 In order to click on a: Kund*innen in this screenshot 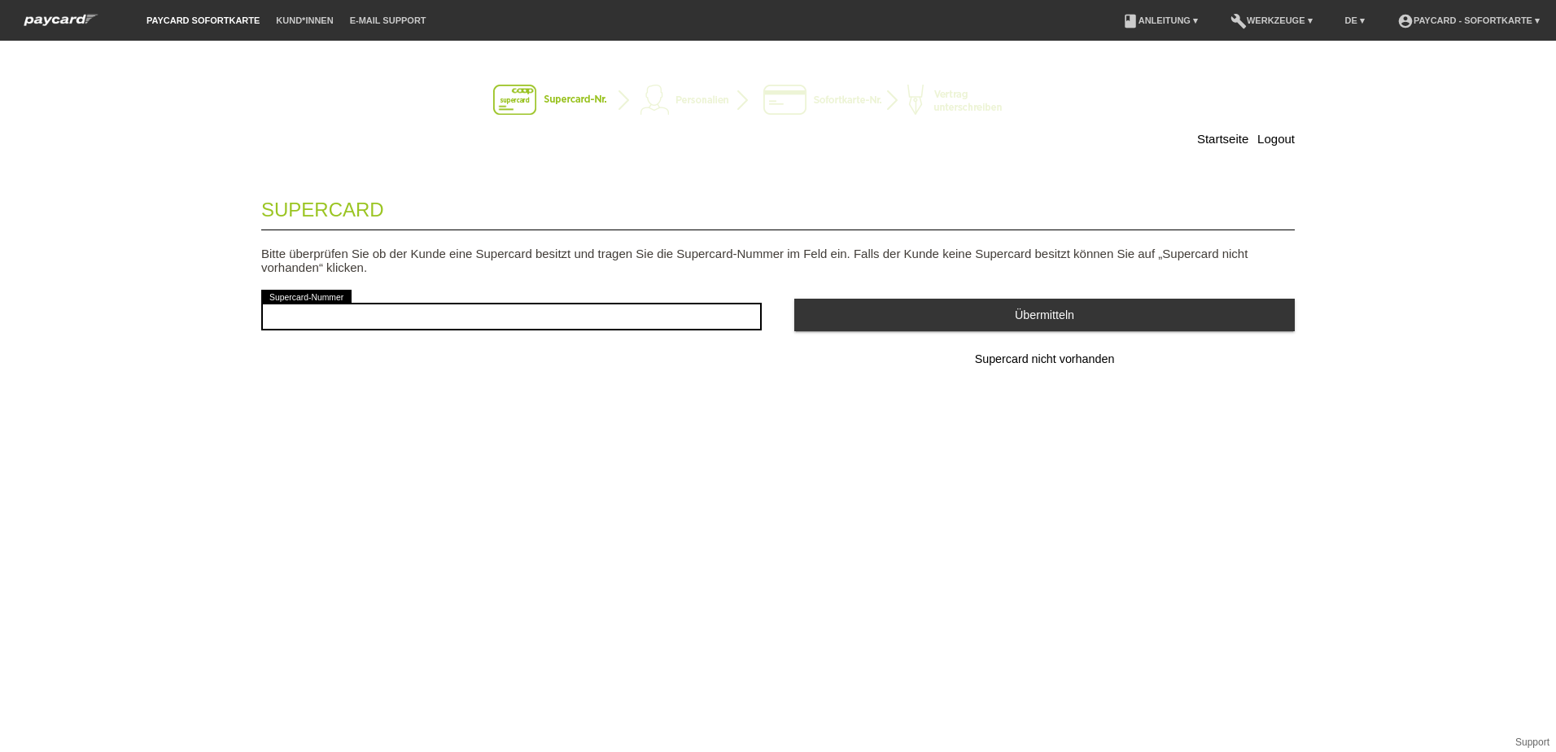, I will do `click(304, 20)`.